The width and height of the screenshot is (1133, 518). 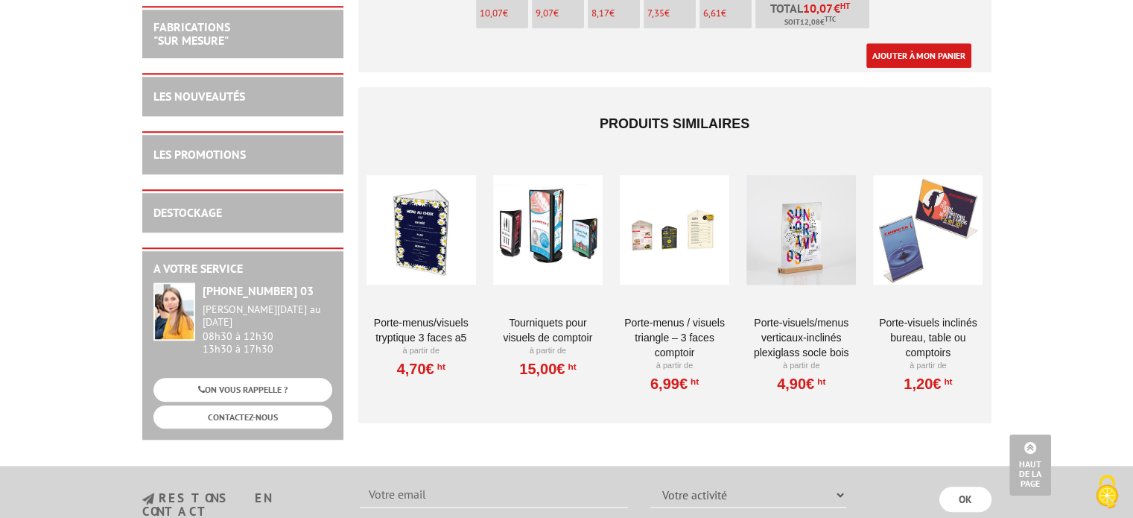 What do you see at coordinates (243, 269) in the screenshot?
I see `h2: A votre service` at bounding box center [243, 269].